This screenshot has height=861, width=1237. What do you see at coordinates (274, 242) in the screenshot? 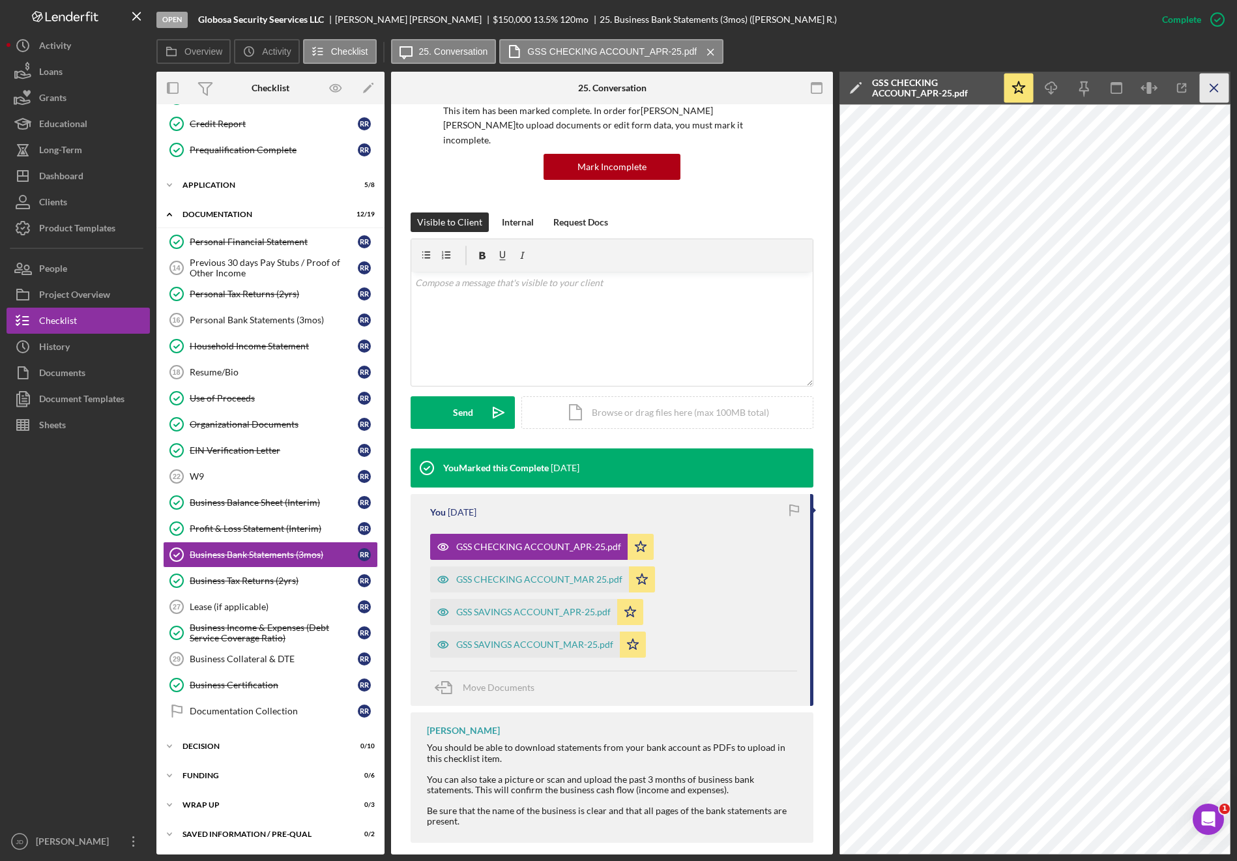
I see `div: Personal Financial Statement` at bounding box center [274, 242].